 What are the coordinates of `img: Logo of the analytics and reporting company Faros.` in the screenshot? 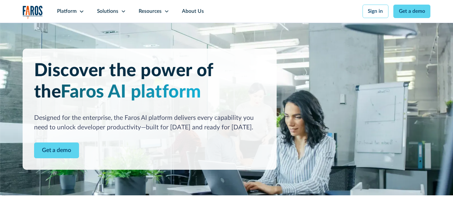 It's located at (33, 12).